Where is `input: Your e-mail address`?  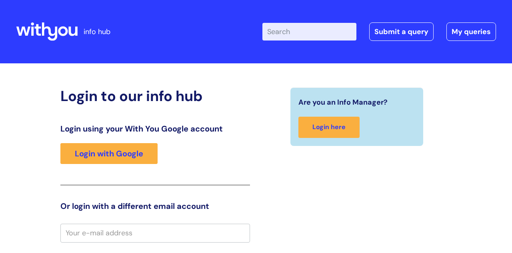 input: Your e-mail address is located at coordinates (155, 233).